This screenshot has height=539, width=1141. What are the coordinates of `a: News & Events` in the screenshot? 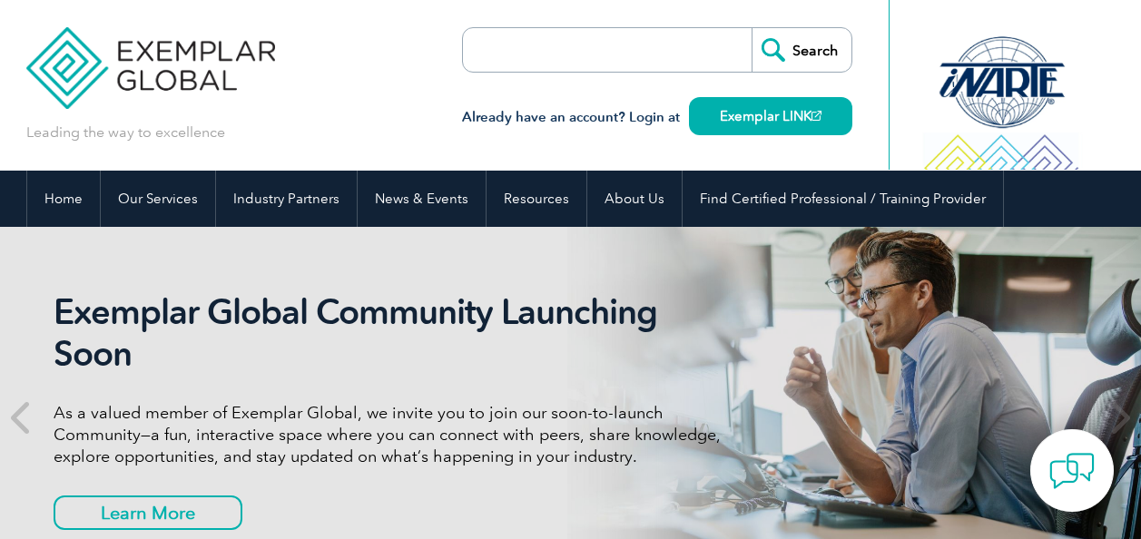 It's located at (421, 199).